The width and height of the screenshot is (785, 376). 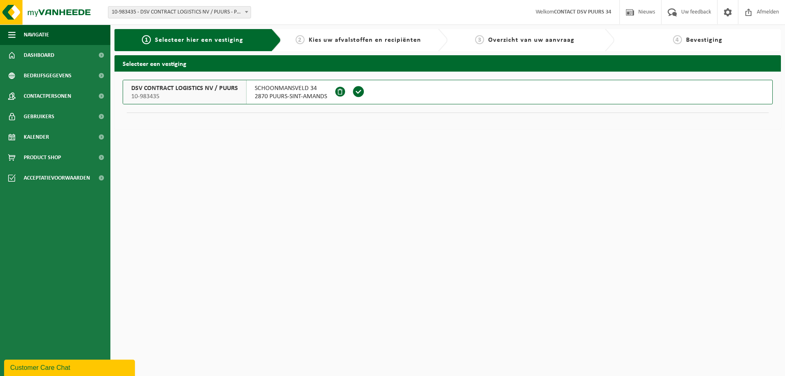 I want to click on span: Kies uw afvalstoffen en recipiënten, so click(x=365, y=40).